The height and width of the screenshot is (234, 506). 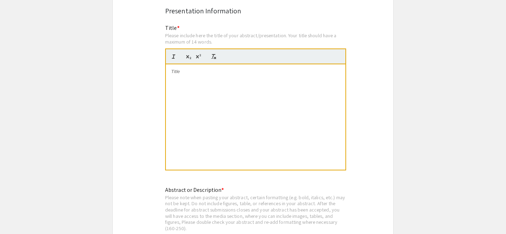 What do you see at coordinates (172, 28) in the screenshot?
I see `mat-label: Title` at bounding box center [172, 28].